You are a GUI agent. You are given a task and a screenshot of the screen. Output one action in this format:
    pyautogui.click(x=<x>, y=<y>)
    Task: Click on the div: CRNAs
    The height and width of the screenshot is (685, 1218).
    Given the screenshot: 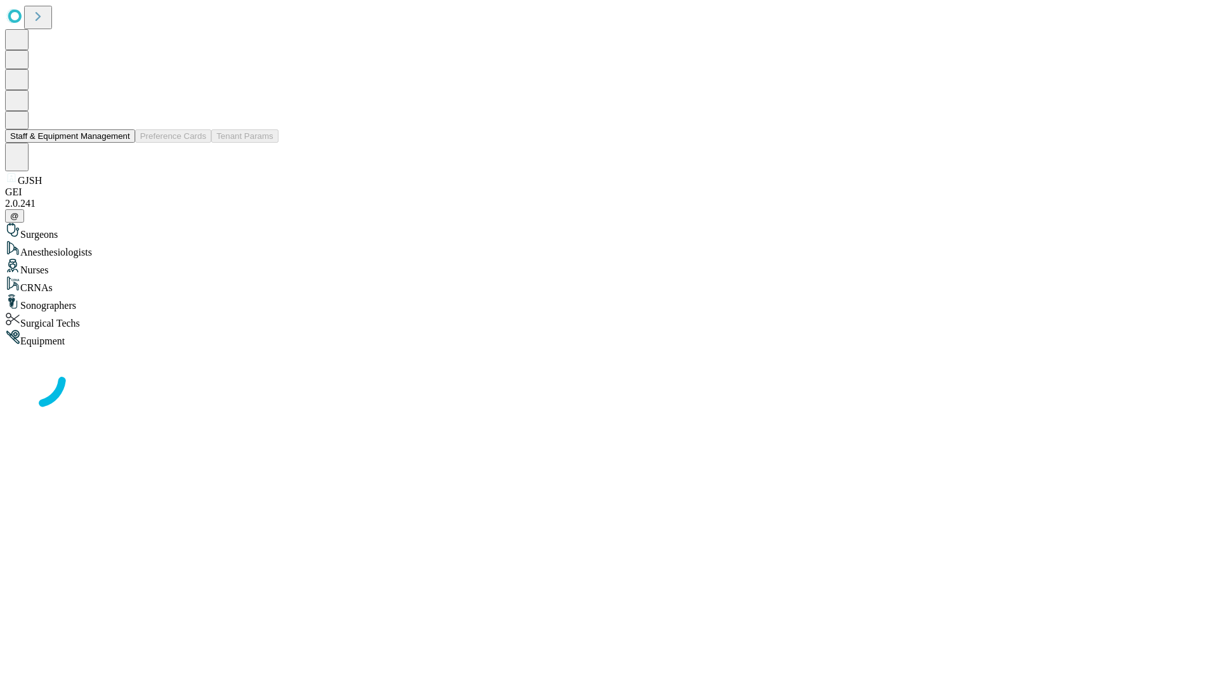 What is the action you would take?
    pyautogui.click(x=609, y=285)
    